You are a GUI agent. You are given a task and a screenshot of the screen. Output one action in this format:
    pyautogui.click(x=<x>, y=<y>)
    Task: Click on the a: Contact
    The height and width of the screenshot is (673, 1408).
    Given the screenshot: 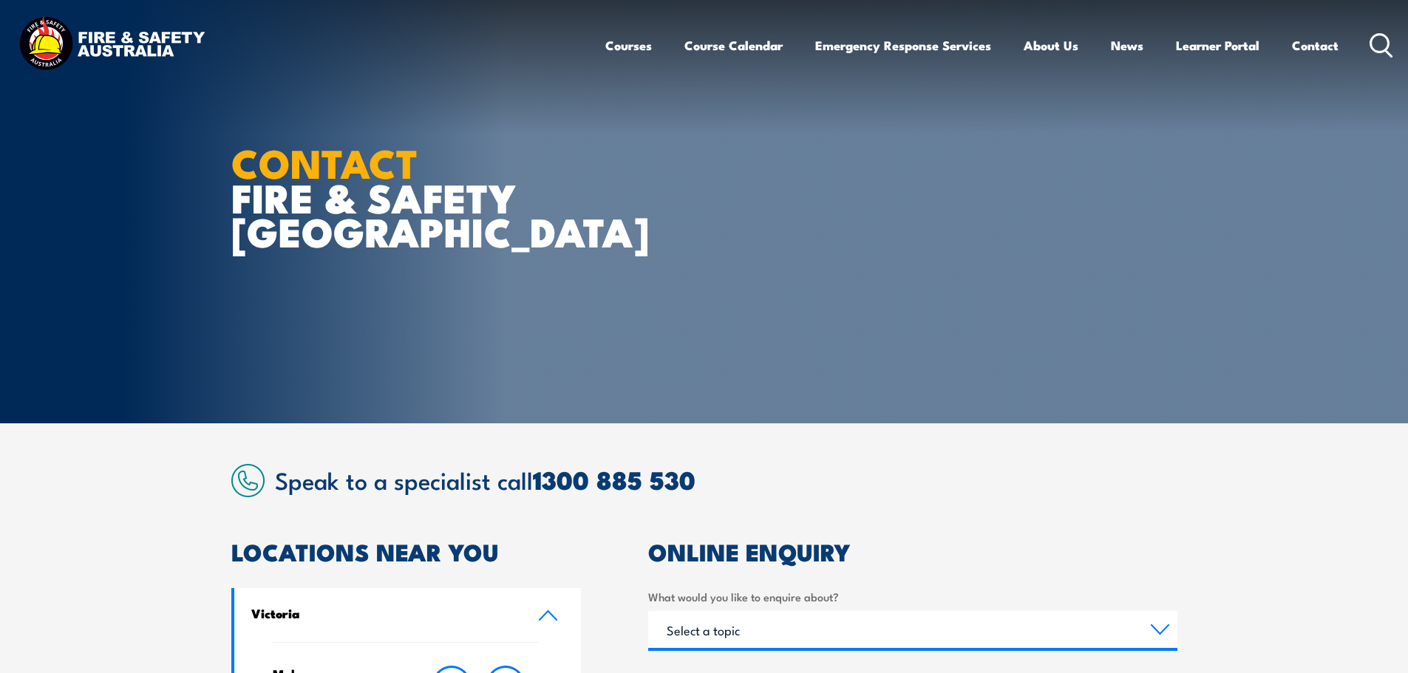 What is the action you would take?
    pyautogui.click(x=1315, y=45)
    